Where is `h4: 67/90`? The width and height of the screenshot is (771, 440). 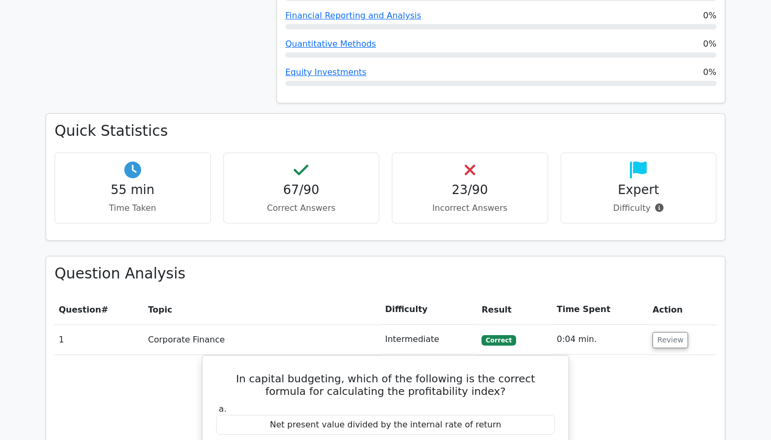
h4: 67/90 is located at coordinates (301, 190).